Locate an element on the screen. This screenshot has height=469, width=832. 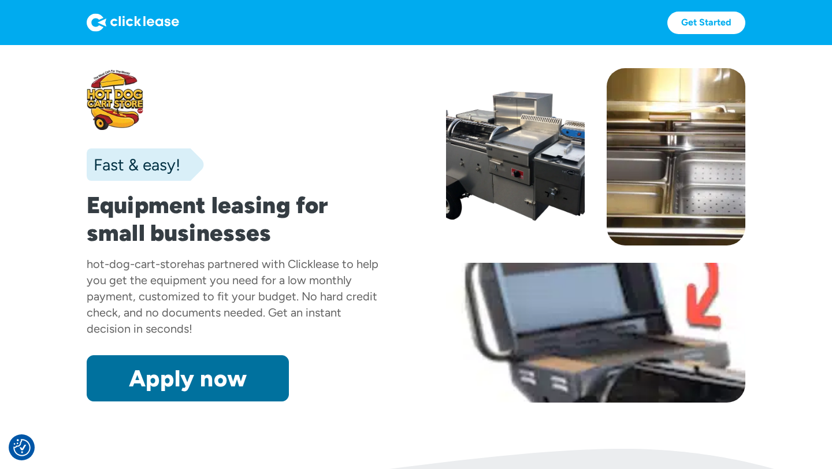
h1: Equipment leasing for small businesses is located at coordinates (236, 219).